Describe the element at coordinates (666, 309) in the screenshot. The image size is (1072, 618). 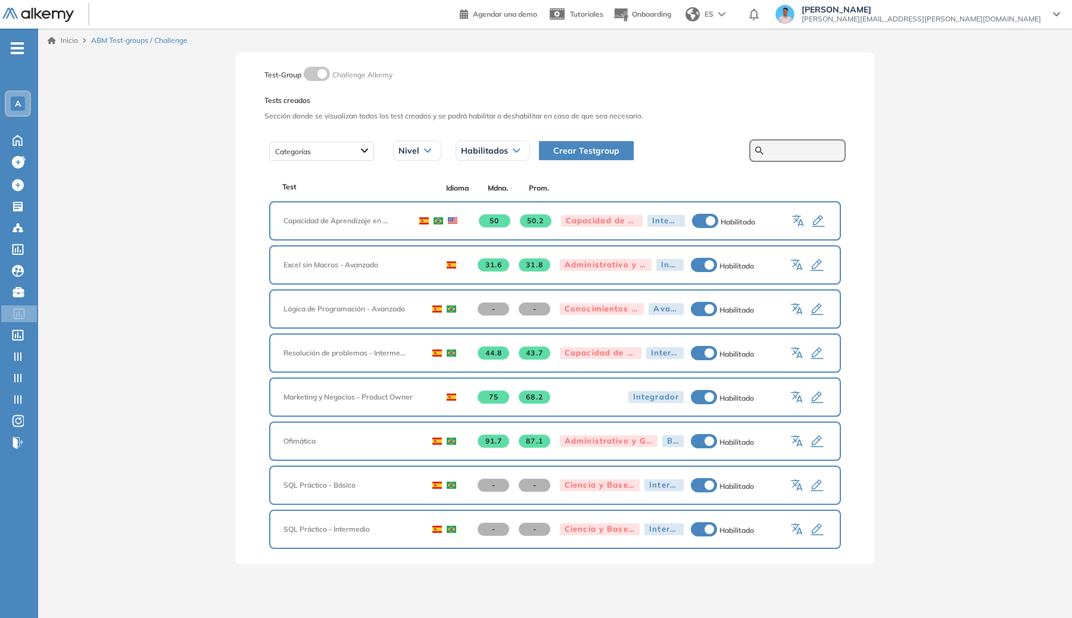
I see `div: Avanzado` at that location.